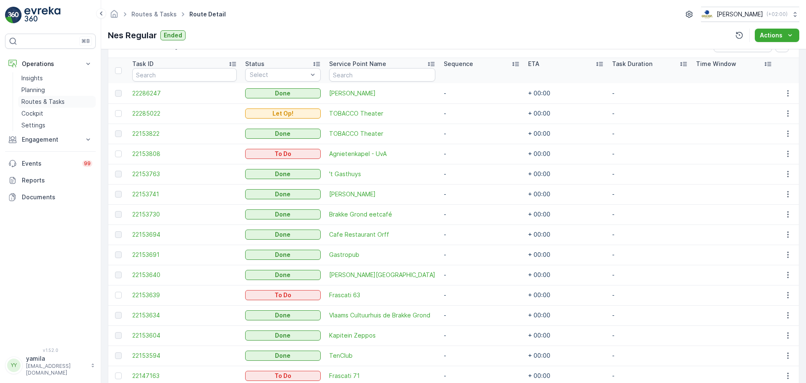 This screenshot has width=806, height=383. What do you see at coordinates (382, 295) in the screenshot?
I see `span: Frascati 63` at bounding box center [382, 295].